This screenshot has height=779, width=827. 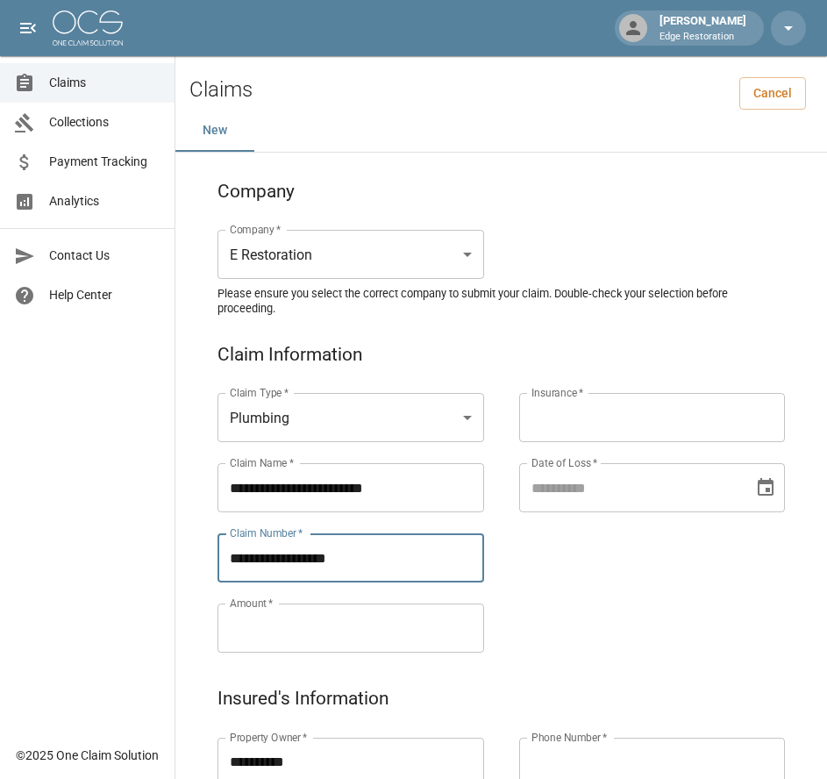 I want to click on a: Cancel, so click(x=773, y=93).